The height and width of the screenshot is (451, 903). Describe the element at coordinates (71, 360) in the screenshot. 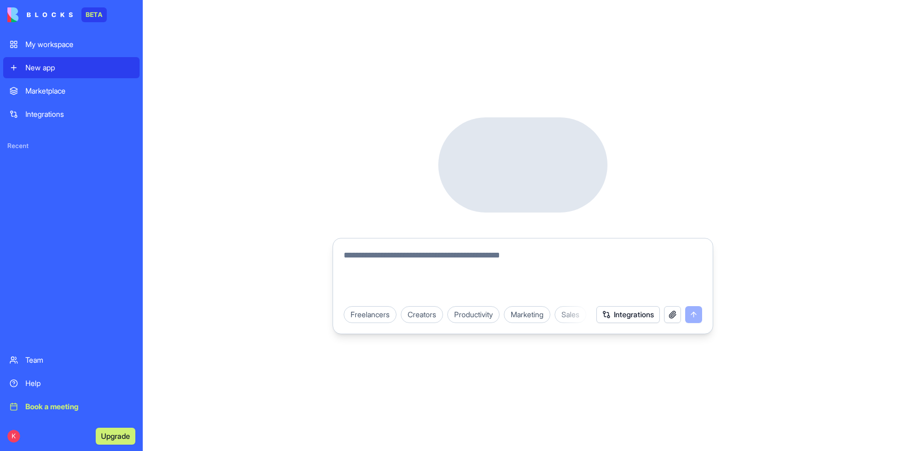

I see `a: Team` at that location.